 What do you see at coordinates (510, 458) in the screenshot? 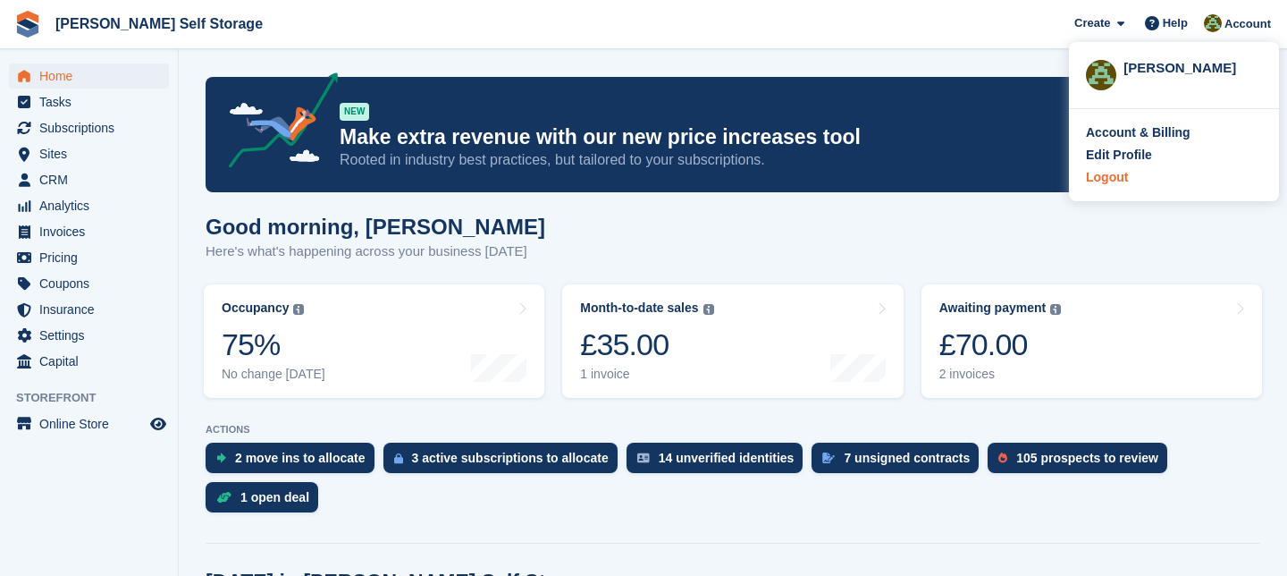
I see `div: 3 active subscriptions to allocate` at bounding box center [510, 458].